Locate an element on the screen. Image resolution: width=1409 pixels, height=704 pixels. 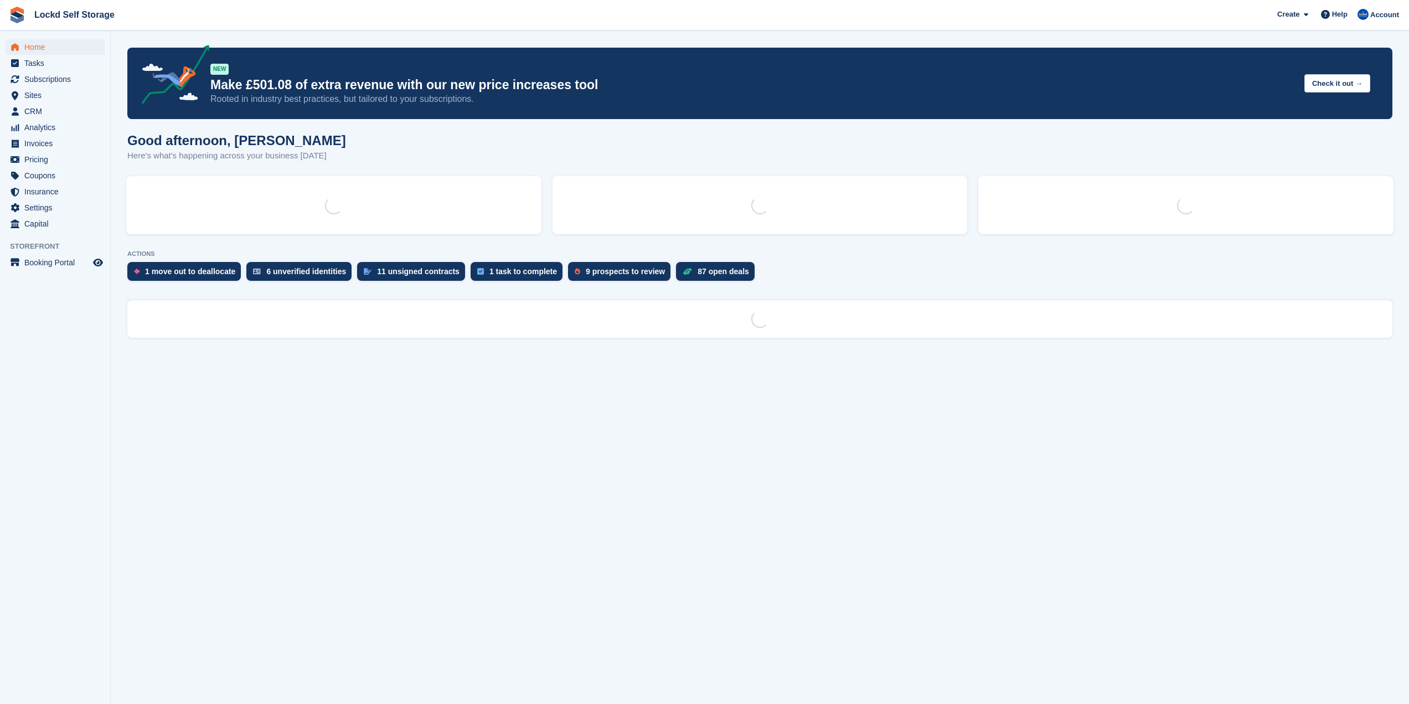
a: Preview store is located at coordinates (98, 262).